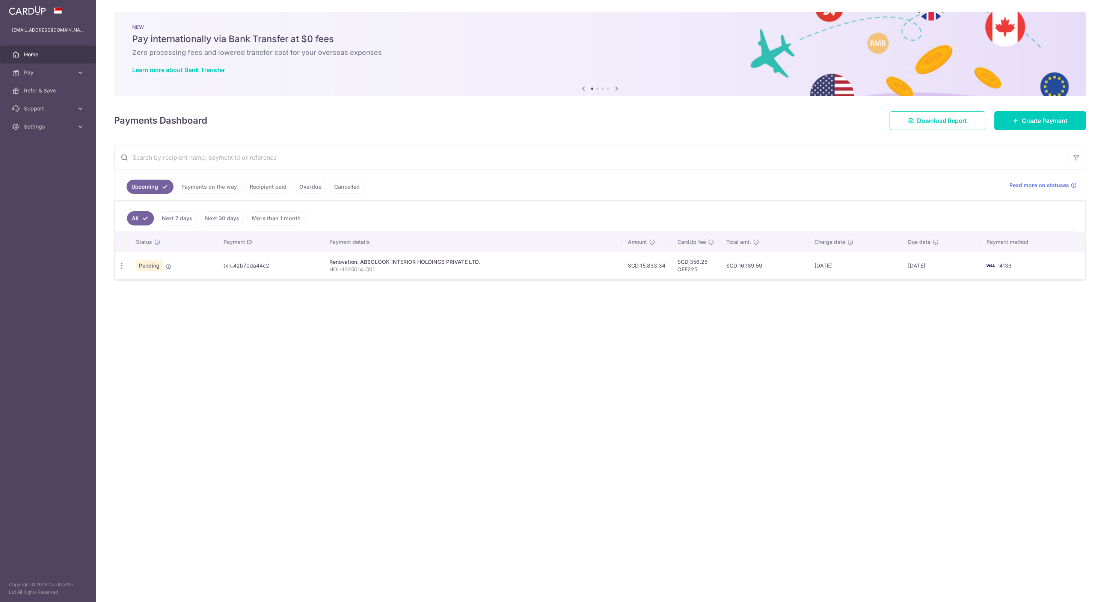 This screenshot has height=602, width=1104. What do you see at coordinates (178, 70) in the screenshot?
I see `a: Learn more about Bank Transfer` at bounding box center [178, 70].